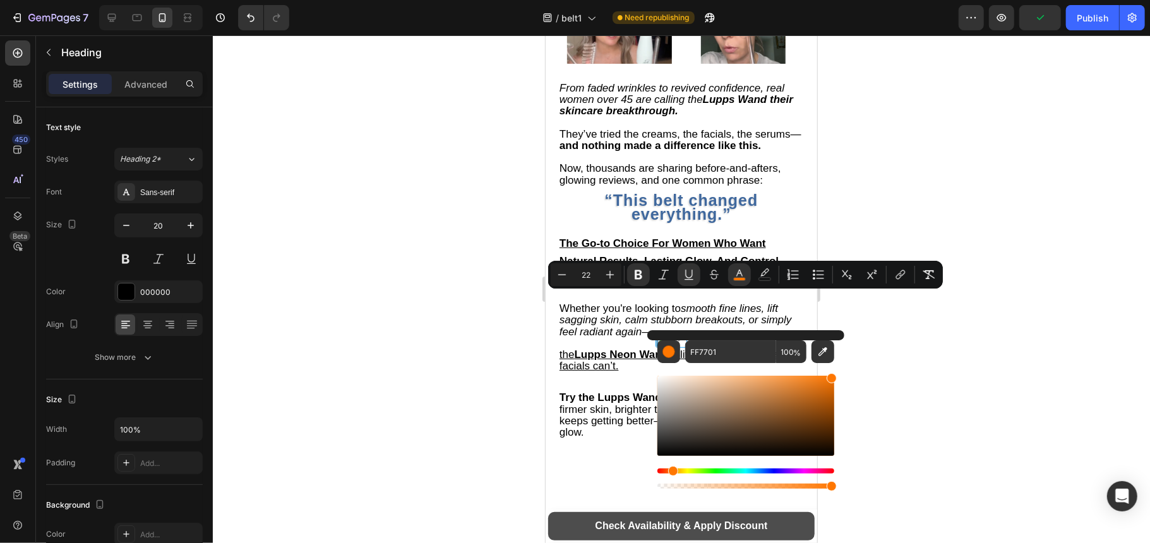 The width and height of the screenshot is (1150, 543). What do you see at coordinates (20, 236) in the screenshot?
I see `div: Beta` at bounding box center [20, 236].